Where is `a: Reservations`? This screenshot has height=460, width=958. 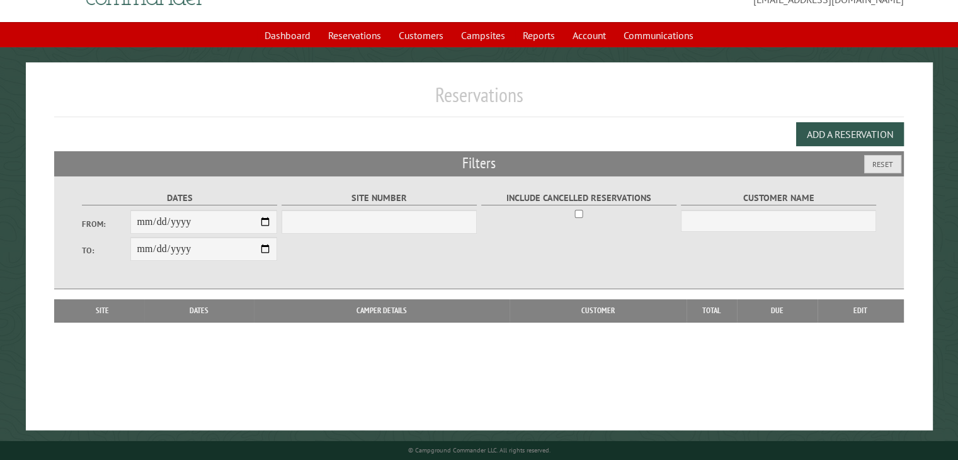 a: Reservations is located at coordinates (355, 35).